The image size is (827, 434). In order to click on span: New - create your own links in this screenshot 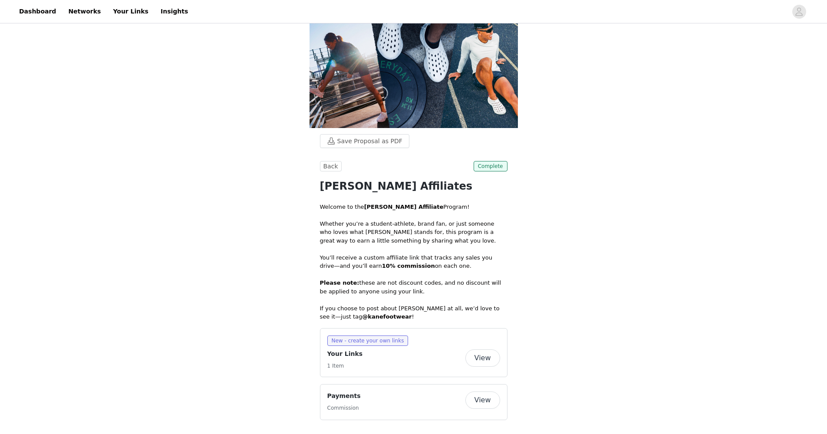, I will do `click(368, 341)`.